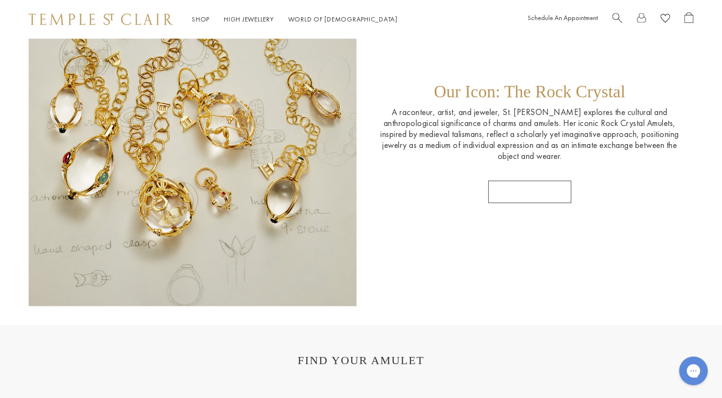 The height and width of the screenshot is (398, 722). What do you see at coordinates (666, 19) in the screenshot?
I see `a: View Wishlist` at bounding box center [666, 19].